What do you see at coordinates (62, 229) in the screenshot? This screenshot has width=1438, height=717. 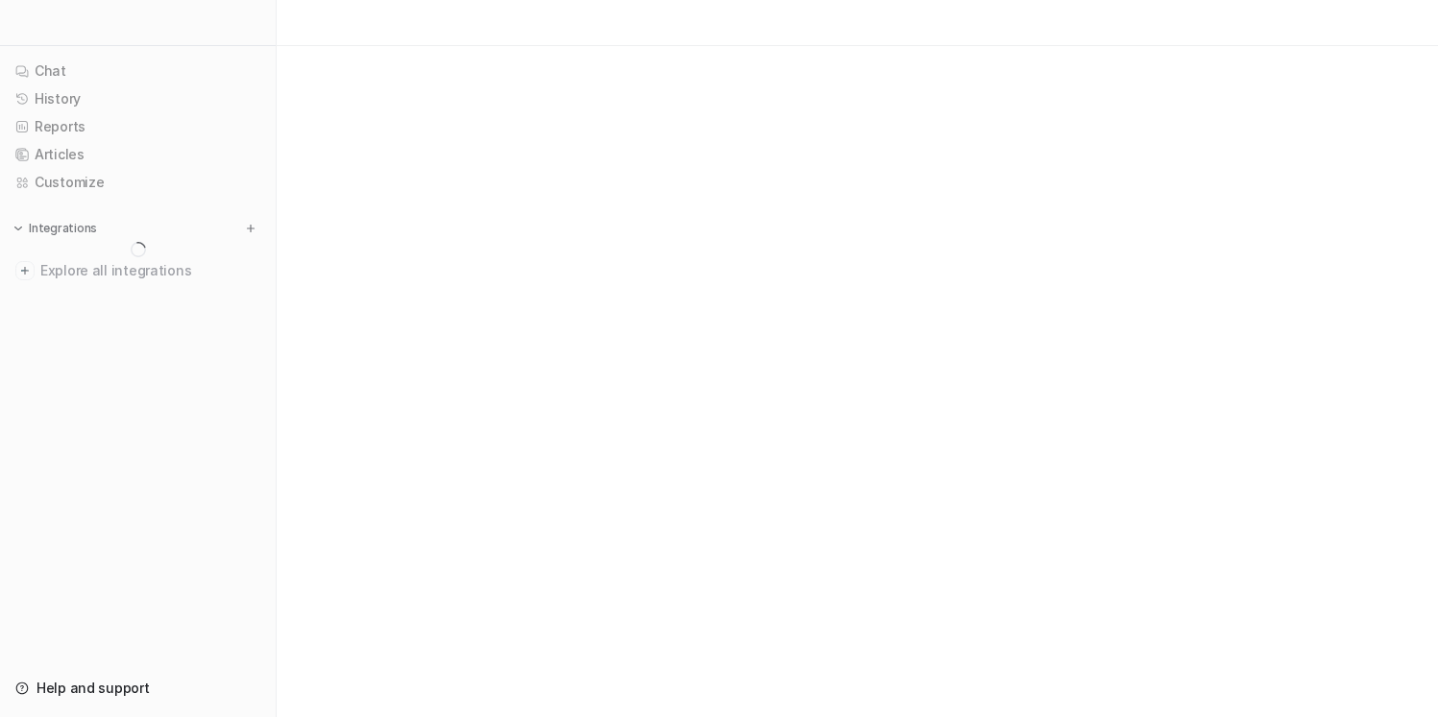 I see `p: Integrations` at bounding box center [62, 229].